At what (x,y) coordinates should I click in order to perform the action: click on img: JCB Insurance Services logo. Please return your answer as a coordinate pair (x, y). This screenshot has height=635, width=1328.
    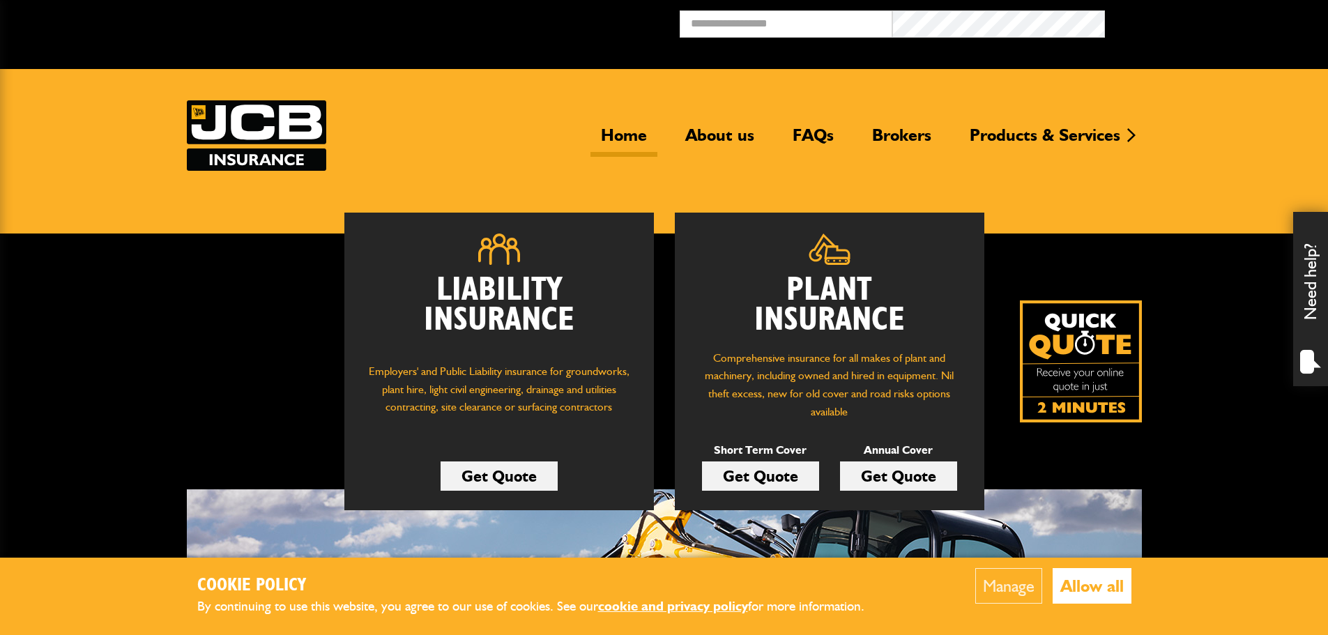
    Looking at the image, I should click on (256, 135).